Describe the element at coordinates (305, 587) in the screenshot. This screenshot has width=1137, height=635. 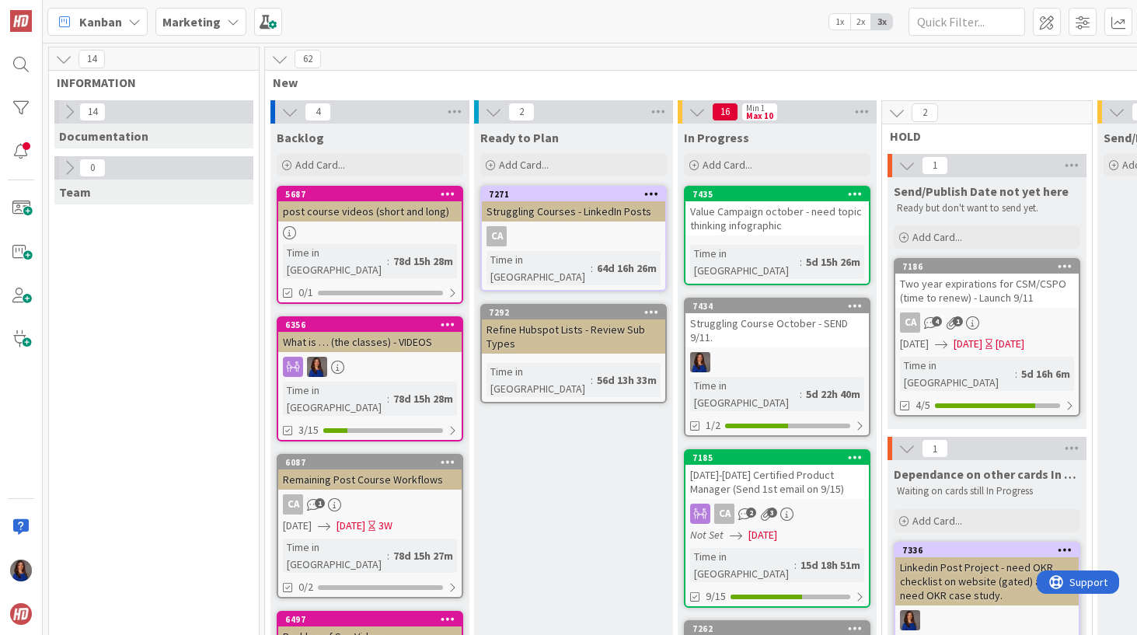
I see `span: 0/2` at that location.